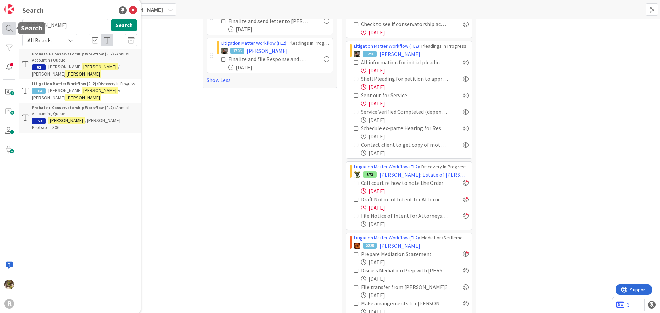 This screenshot has width=660, height=313. I want to click on div: 2225, so click(370, 246).